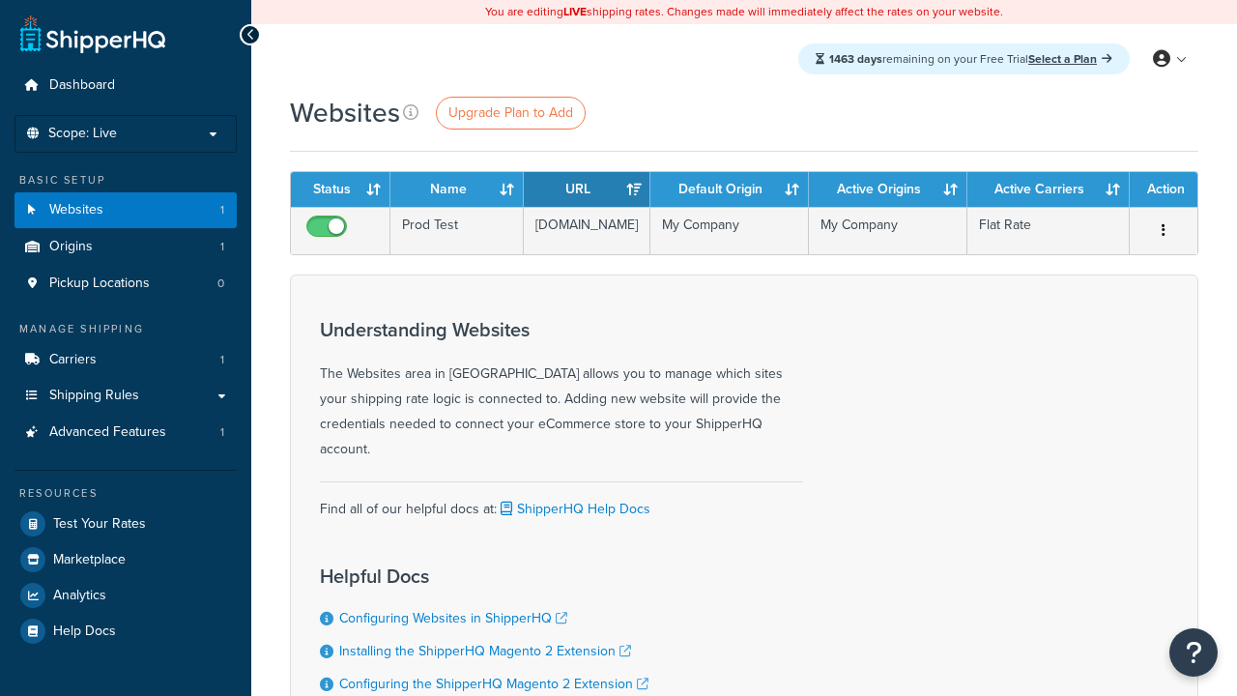  I want to click on div: Manage Shipping, so click(126, 328).